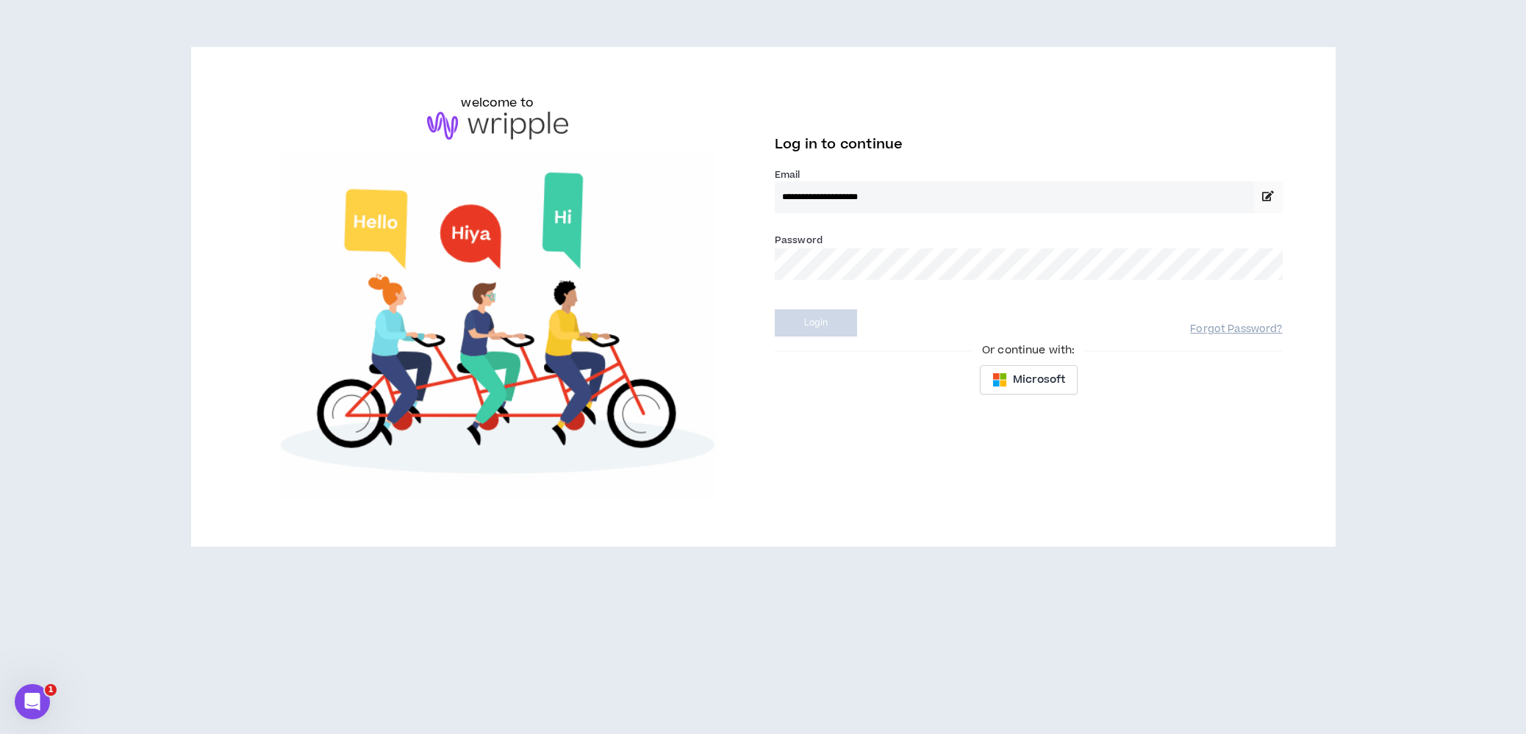  I want to click on span: Or continue with:, so click(1028, 351).